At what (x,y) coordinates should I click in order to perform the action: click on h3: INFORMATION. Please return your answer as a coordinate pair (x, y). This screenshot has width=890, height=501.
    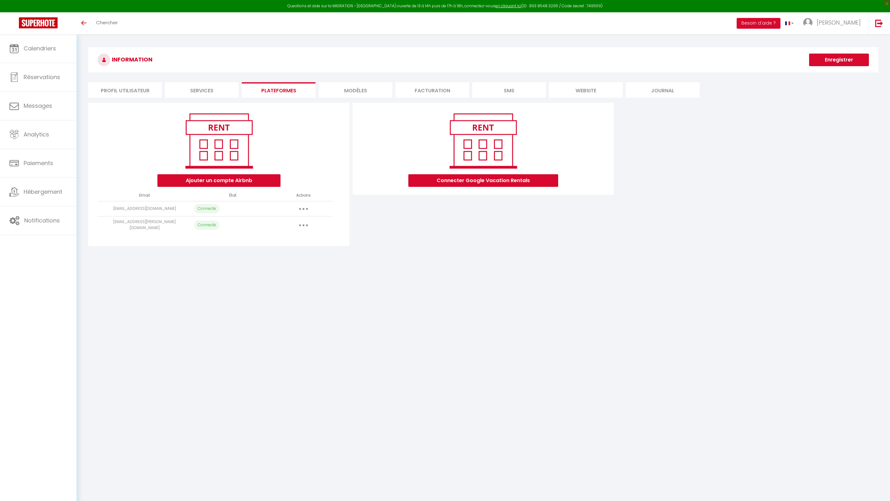
    Looking at the image, I should click on (483, 60).